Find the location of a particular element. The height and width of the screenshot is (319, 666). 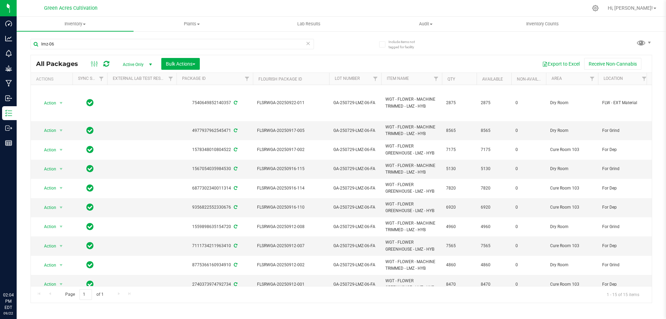

inline-svg: Monitoring is located at coordinates (9, 53).